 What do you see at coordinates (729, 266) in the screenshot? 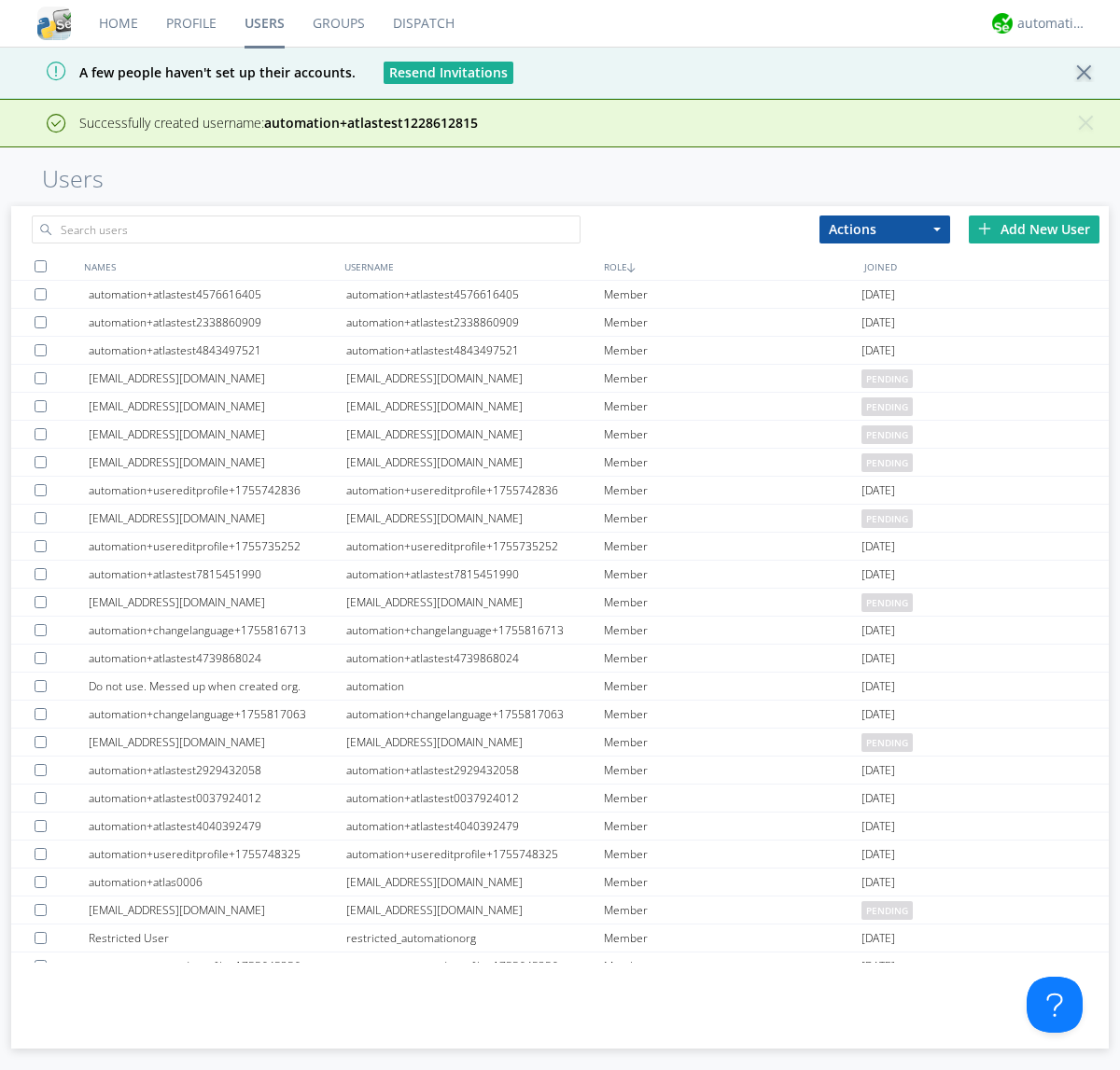
I see `div: ROLE` at bounding box center [729, 266].